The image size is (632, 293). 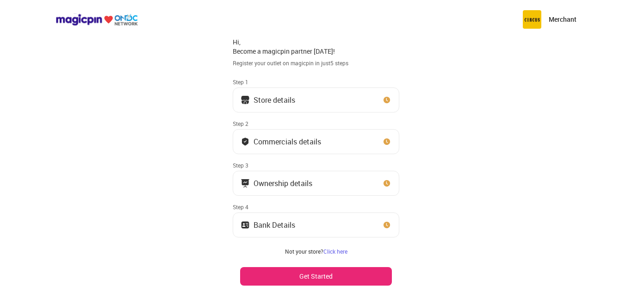 What do you see at coordinates (316, 141) in the screenshot?
I see `button: Commercials details` at bounding box center [316, 141].